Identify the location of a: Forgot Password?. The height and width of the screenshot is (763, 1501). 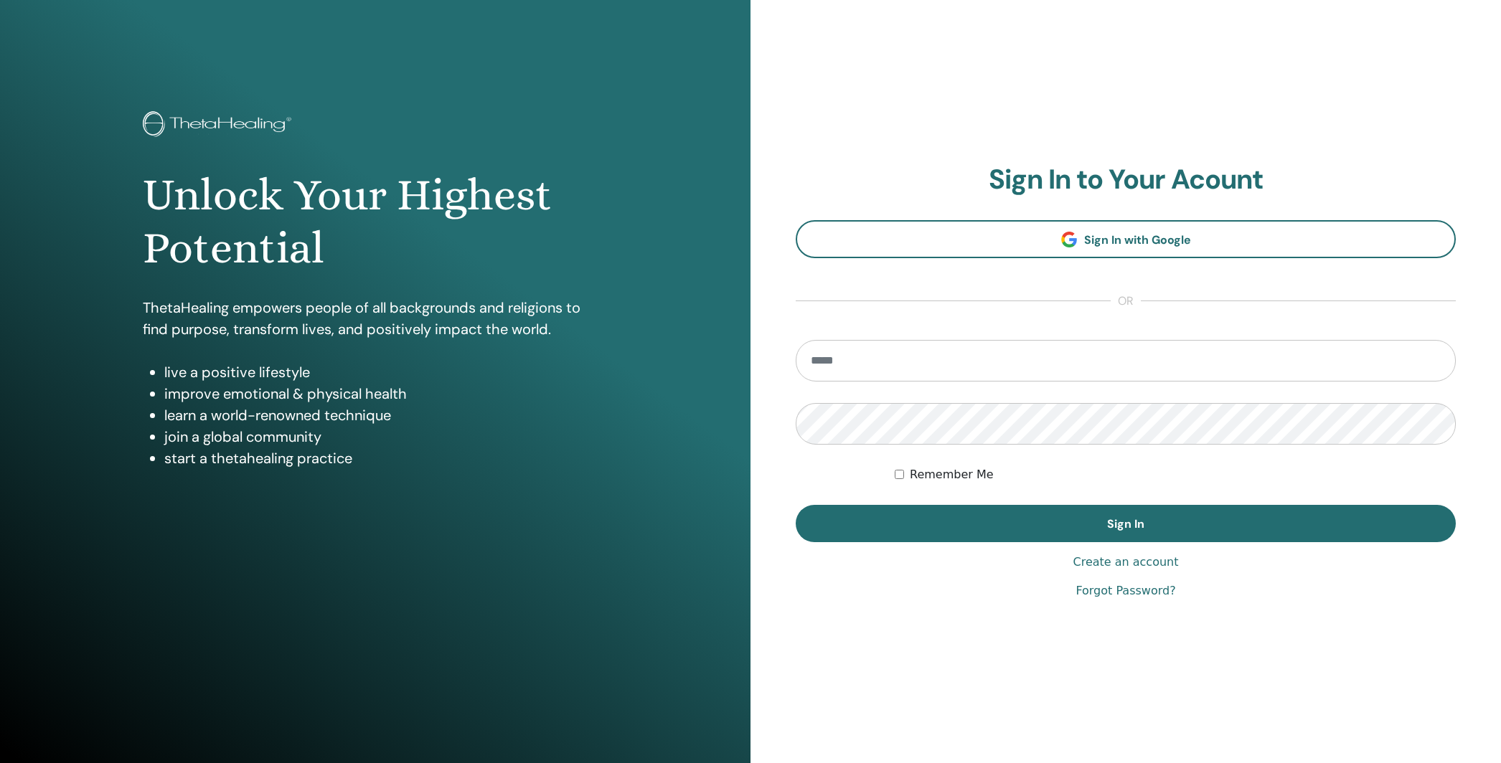
(1125, 591).